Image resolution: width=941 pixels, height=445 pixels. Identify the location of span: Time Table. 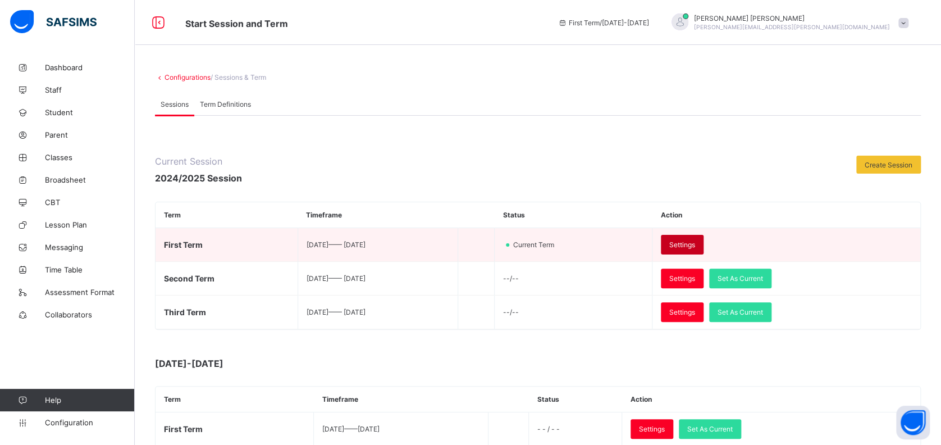
(90, 270).